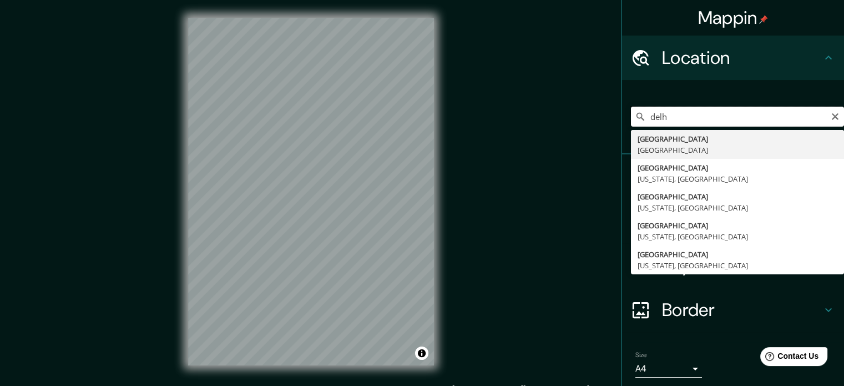 The height and width of the screenshot is (386, 844). I want to click on input: Pick your city or area, so click(737, 117).